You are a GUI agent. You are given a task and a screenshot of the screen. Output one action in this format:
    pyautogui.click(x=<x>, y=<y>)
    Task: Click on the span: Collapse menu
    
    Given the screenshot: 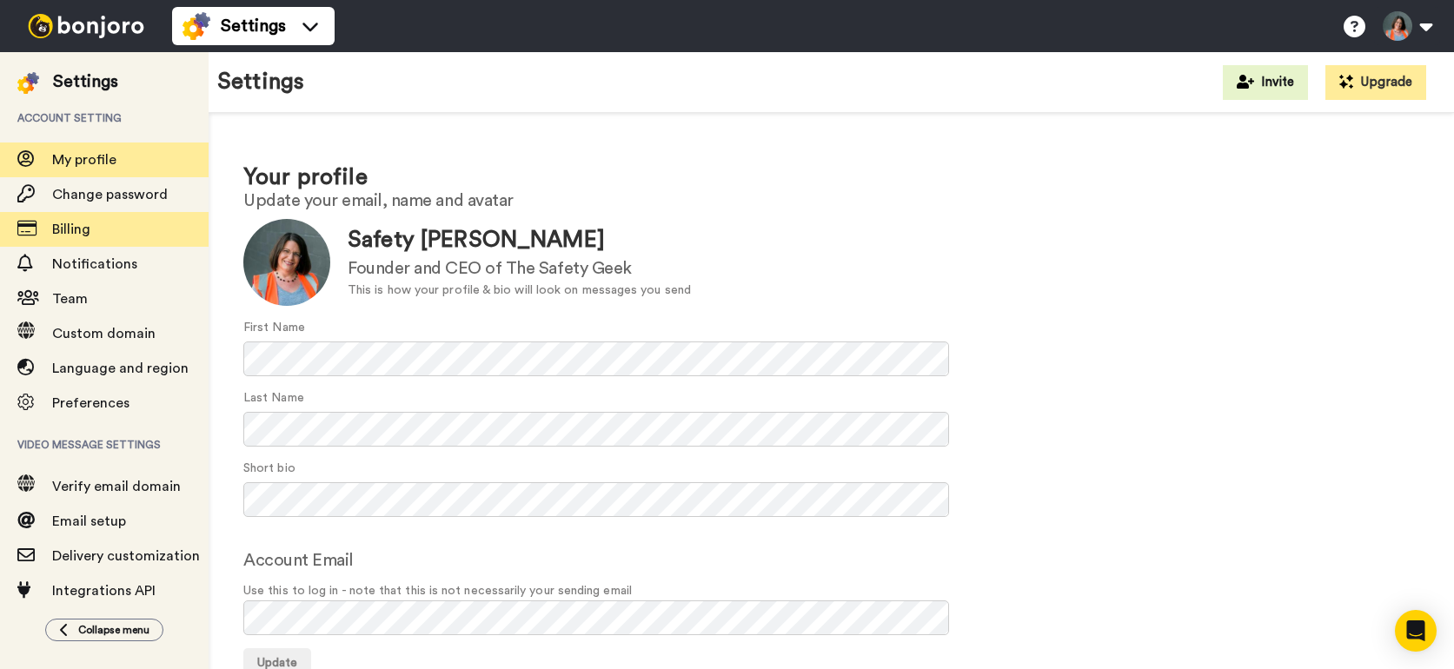 What is the action you would take?
    pyautogui.click(x=114, y=630)
    